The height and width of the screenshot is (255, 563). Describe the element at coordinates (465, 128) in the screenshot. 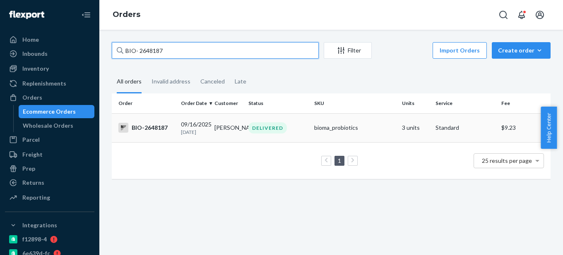

I see `p: Standard` at that location.